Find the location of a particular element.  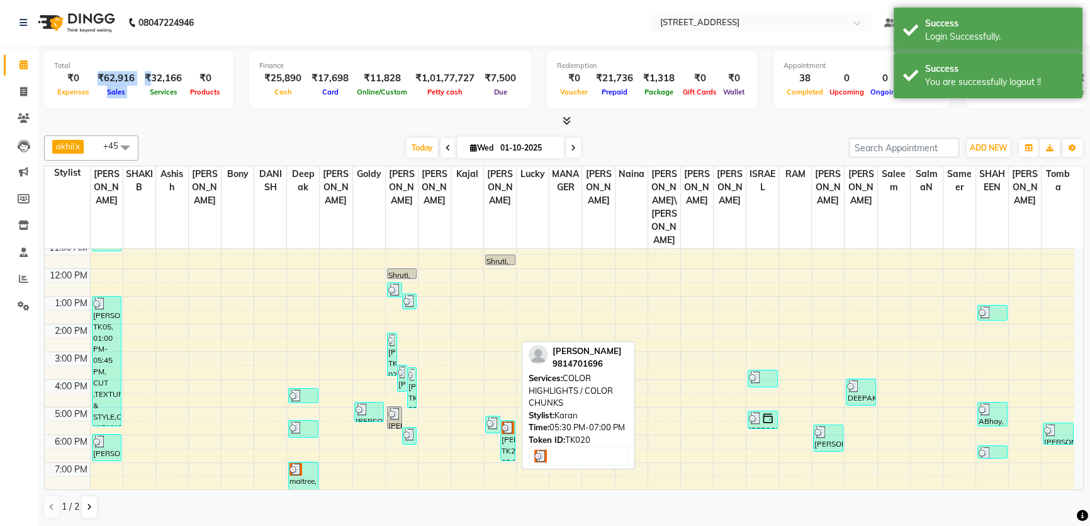

span: Cash is located at coordinates (283, 92).